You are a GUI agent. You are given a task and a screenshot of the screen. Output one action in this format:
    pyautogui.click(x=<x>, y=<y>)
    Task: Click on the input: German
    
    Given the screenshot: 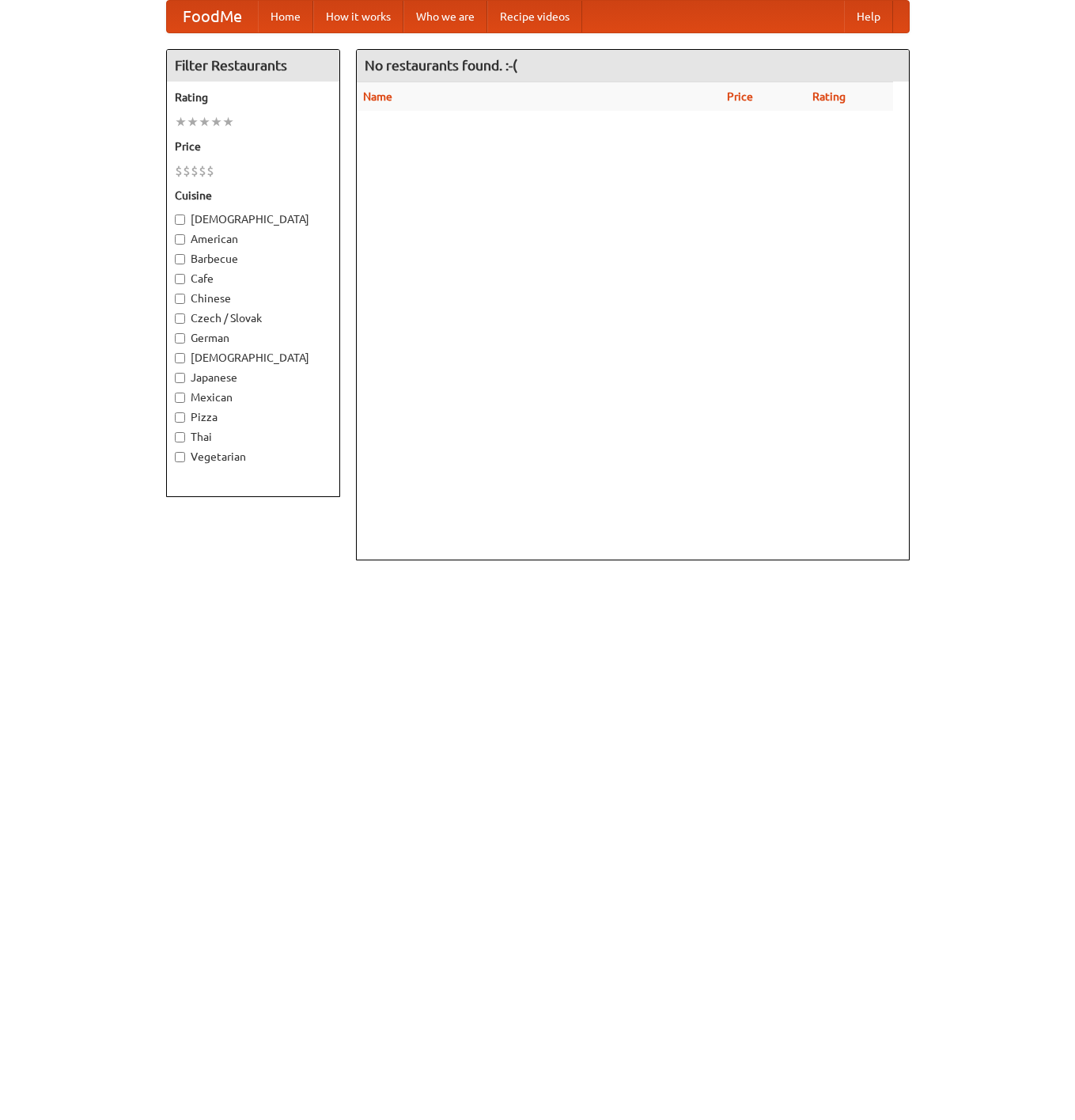 What is the action you would take?
    pyautogui.click(x=180, y=338)
    